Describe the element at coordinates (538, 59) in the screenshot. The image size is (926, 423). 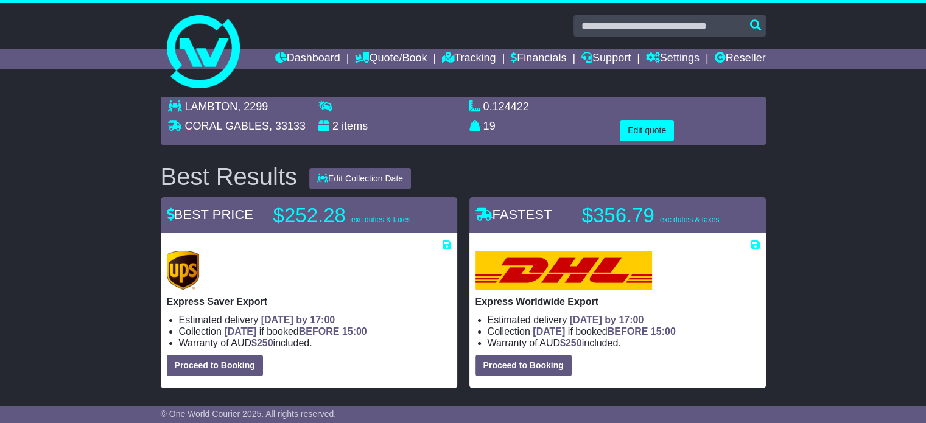
I see `a: Financials` at that location.